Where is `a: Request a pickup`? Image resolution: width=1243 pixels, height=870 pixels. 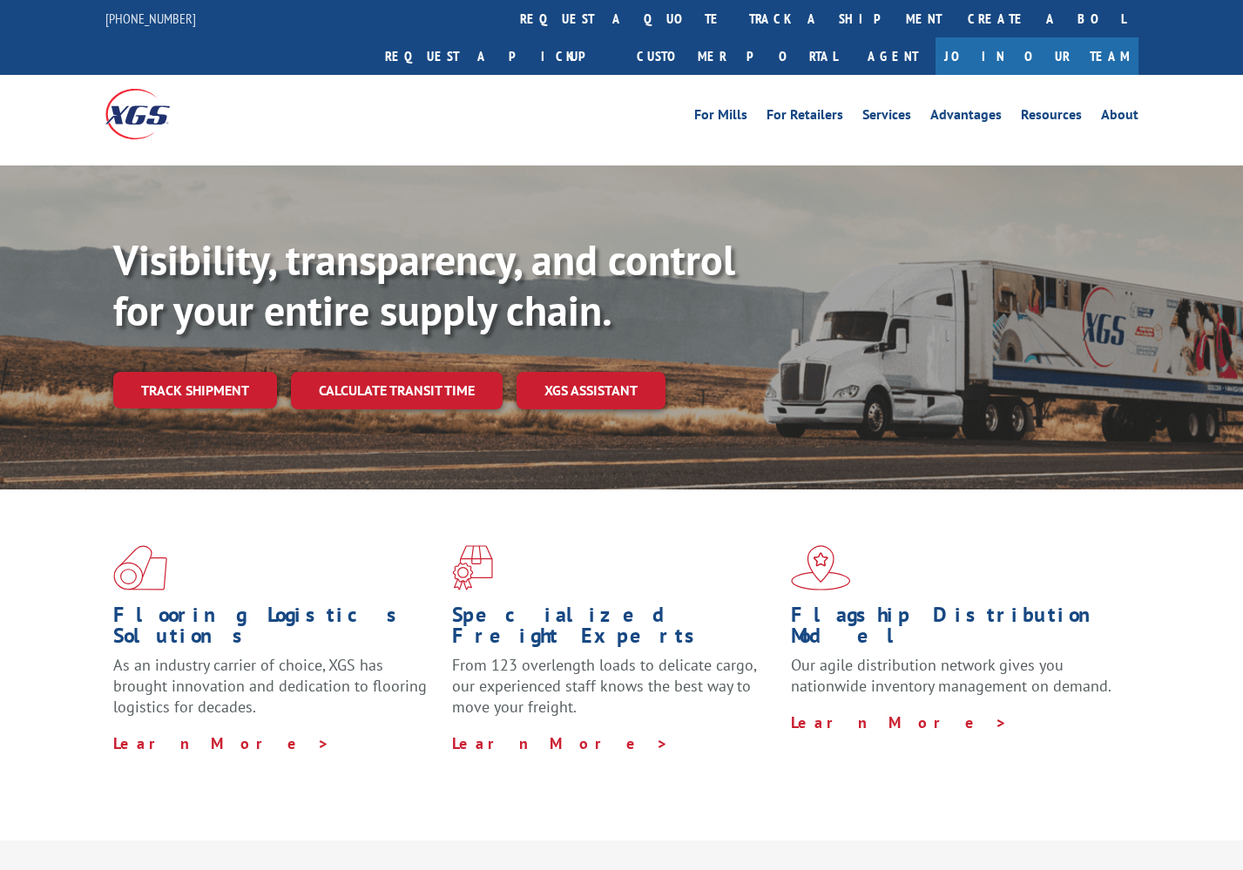 a: Request a pickup is located at coordinates (497, 56).